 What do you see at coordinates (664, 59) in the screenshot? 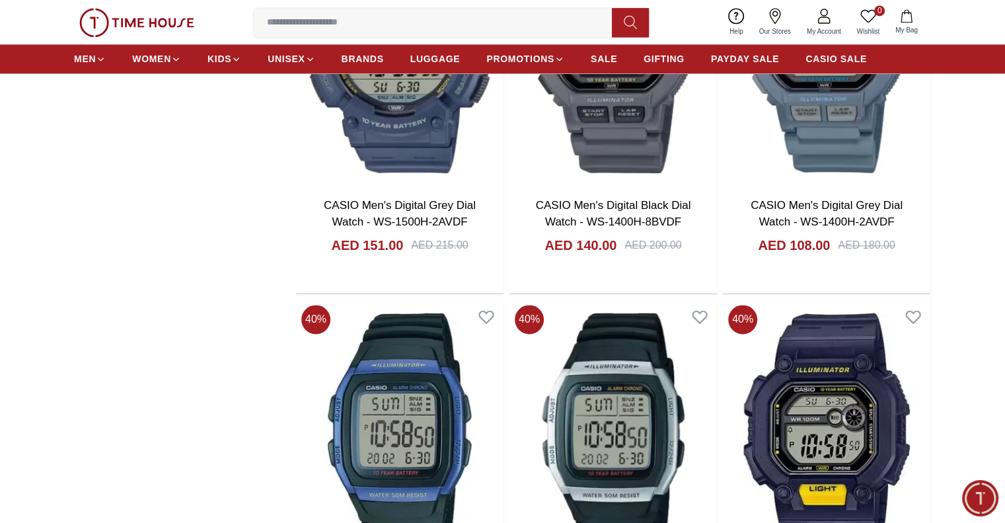
I see `span: GIFTING` at bounding box center [664, 59].